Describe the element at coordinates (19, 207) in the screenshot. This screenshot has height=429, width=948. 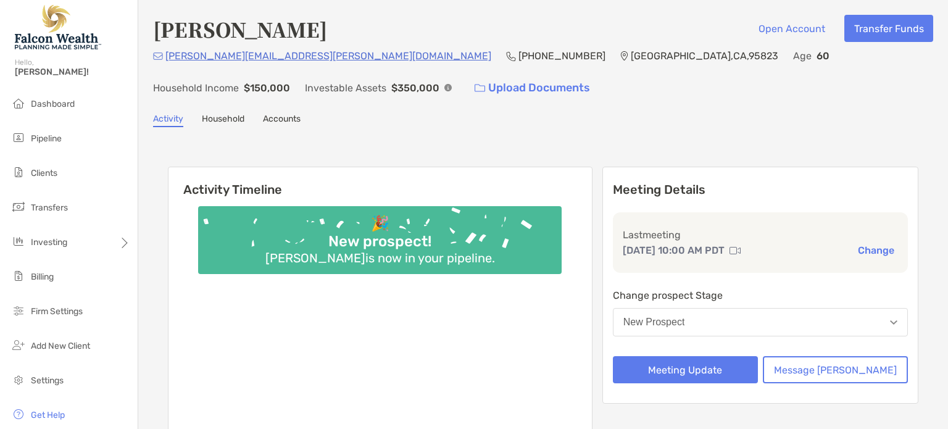
I see `img: transfers icon` at that location.